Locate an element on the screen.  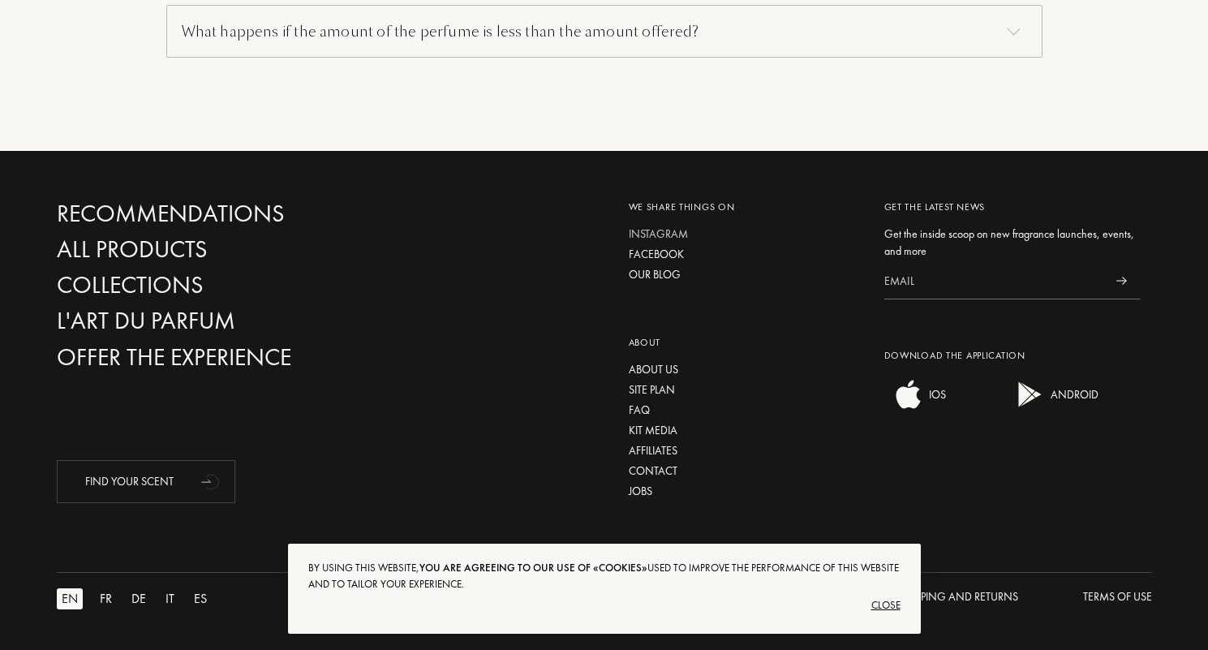
input: Email is located at coordinates (994, 281).